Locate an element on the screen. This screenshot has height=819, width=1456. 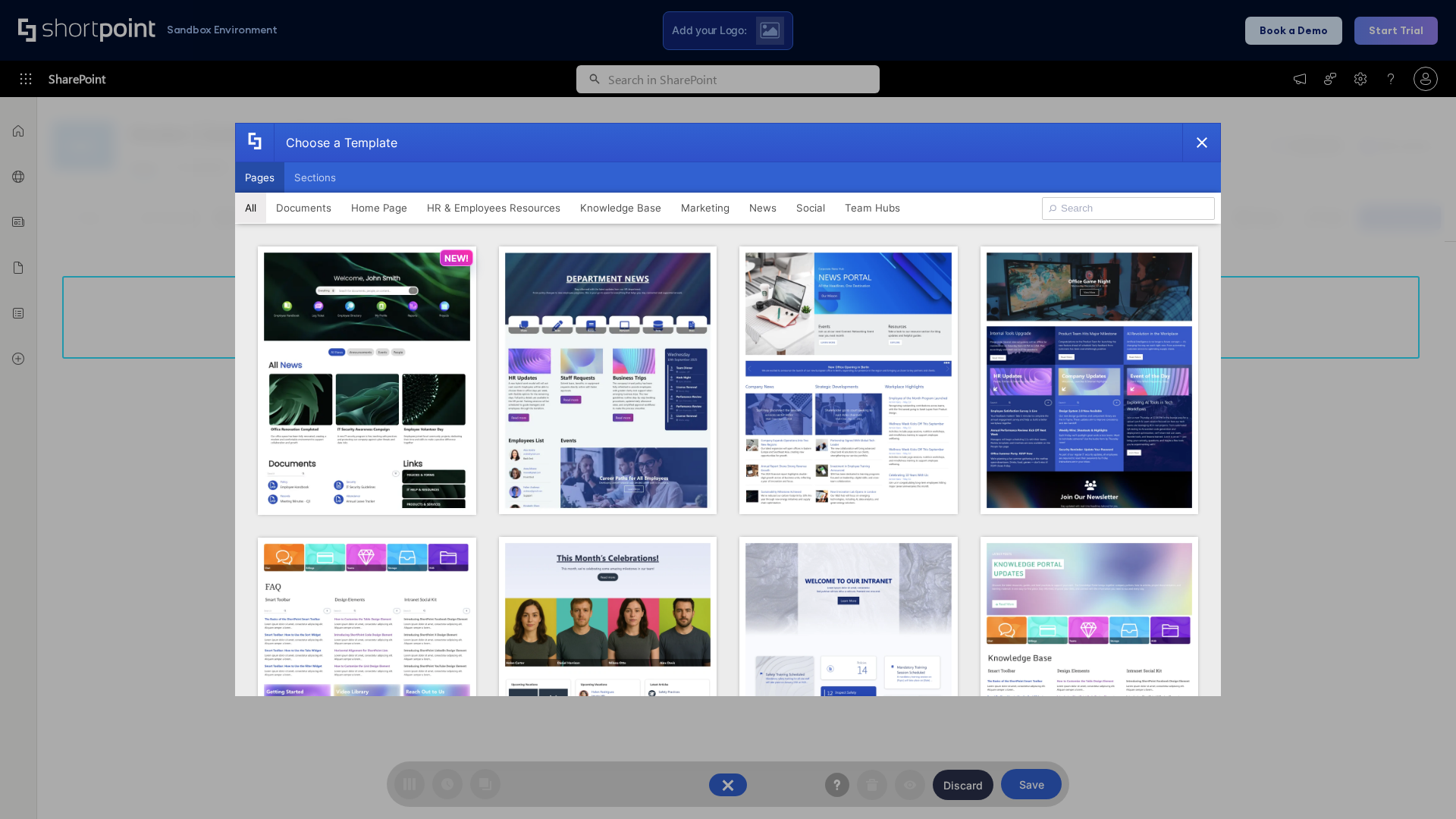
button: Sections is located at coordinates (315, 177).